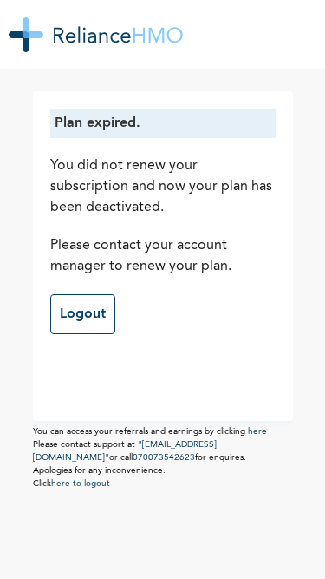 The height and width of the screenshot is (579, 325). What do you see at coordinates (163, 483) in the screenshot?
I see `p: Click` at bounding box center [163, 483].